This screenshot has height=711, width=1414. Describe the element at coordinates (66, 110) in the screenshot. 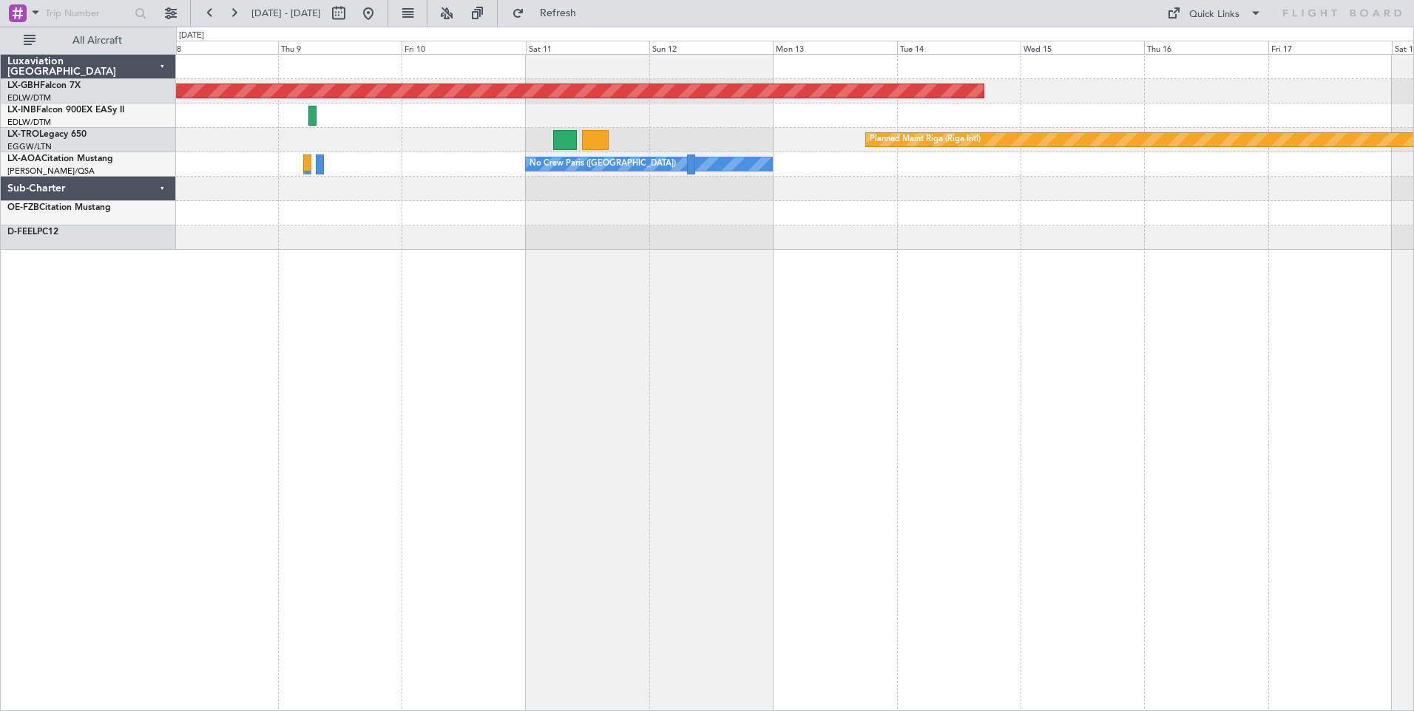

I see `a: LX-INBFalcon 900EX EASy II` at that location.